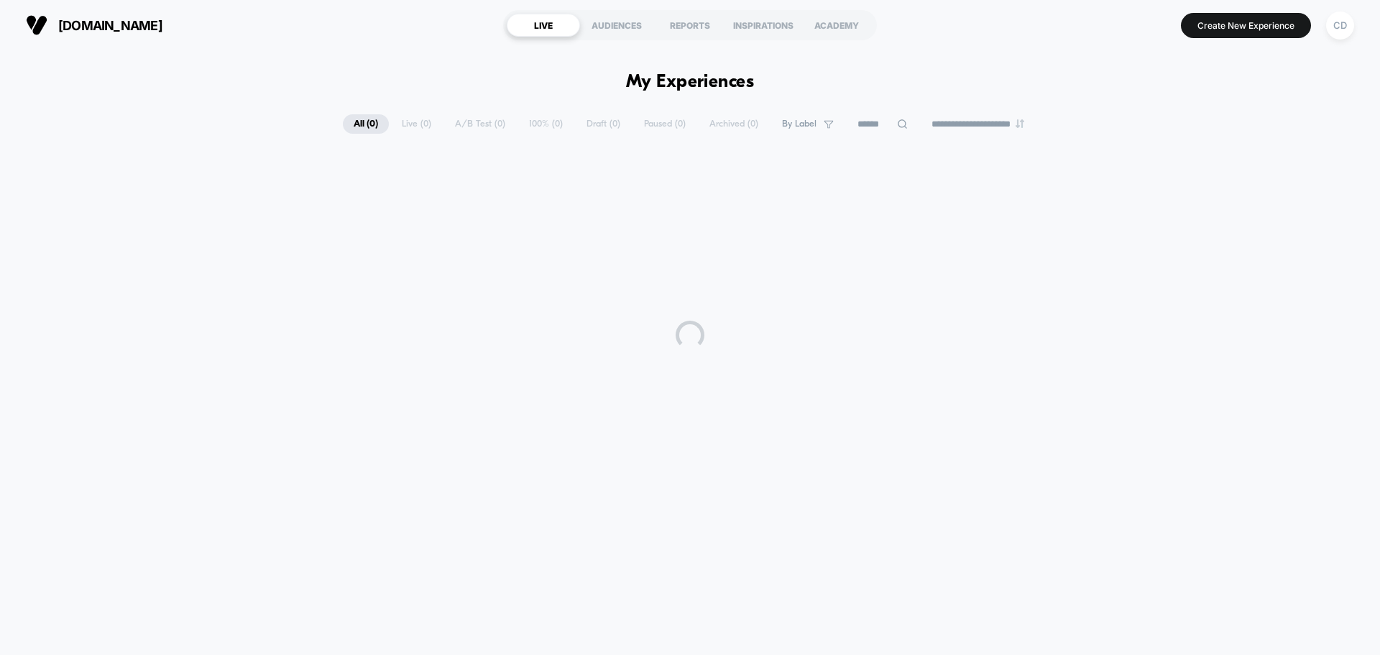 The height and width of the screenshot is (655, 1380). I want to click on div: INSPIRATIONS, so click(763, 25).